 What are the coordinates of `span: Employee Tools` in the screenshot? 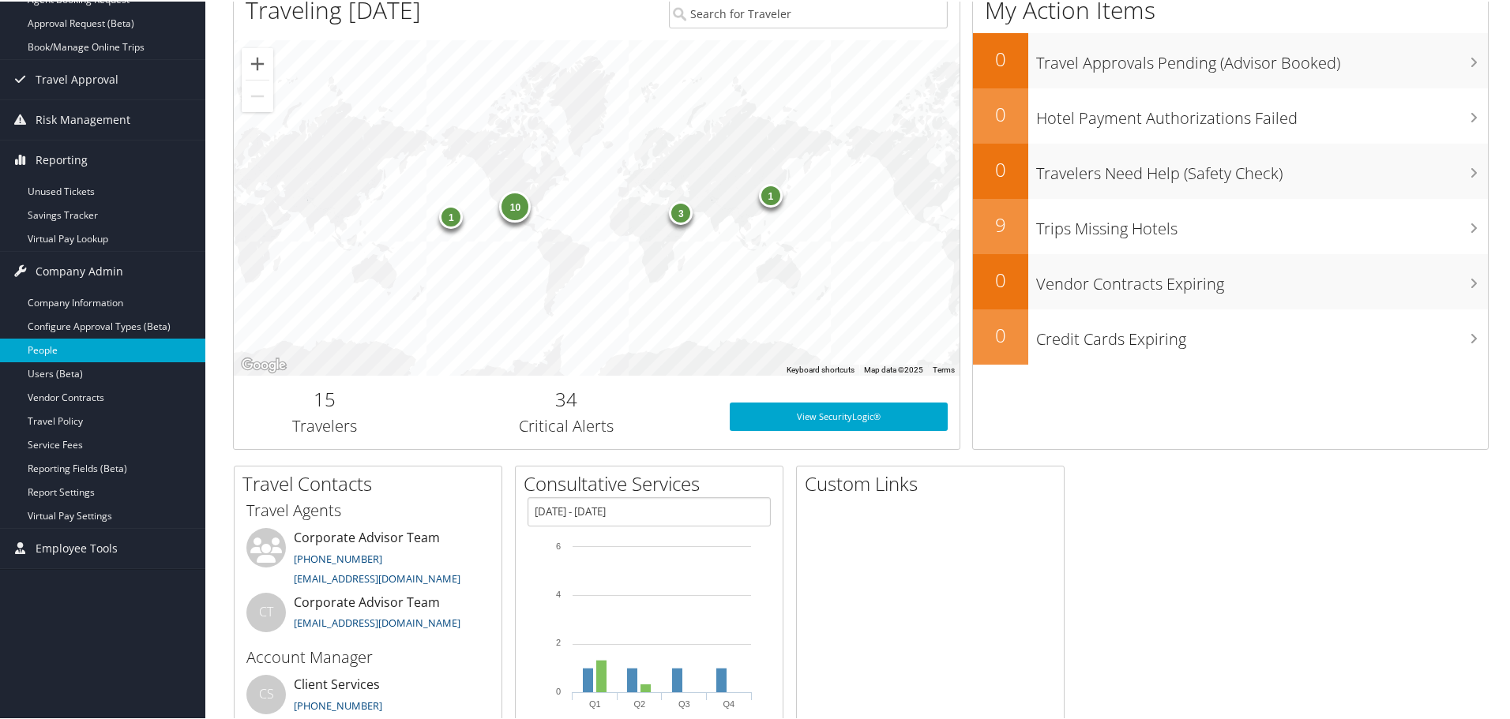 It's located at (77, 547).